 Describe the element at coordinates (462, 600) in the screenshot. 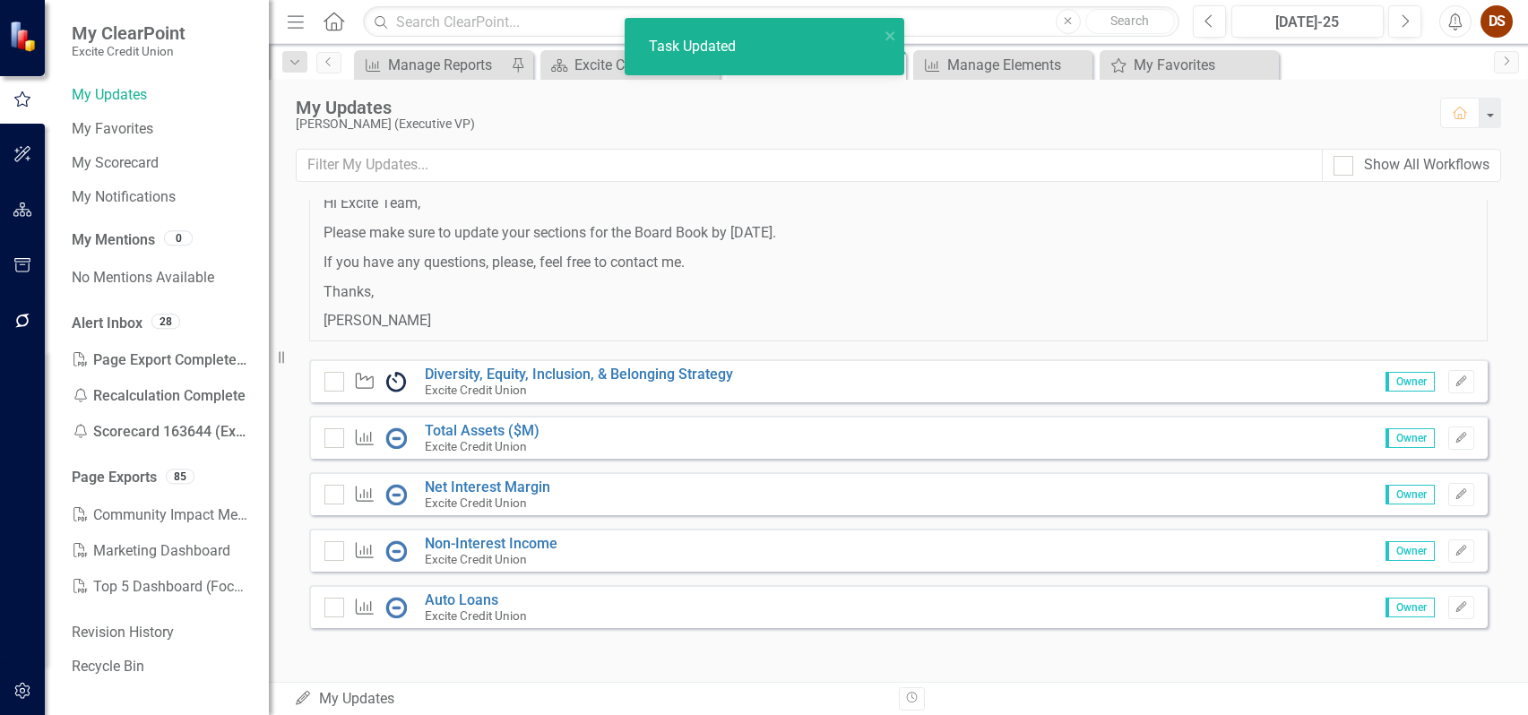

I see `a: Auto Loans` at that location.